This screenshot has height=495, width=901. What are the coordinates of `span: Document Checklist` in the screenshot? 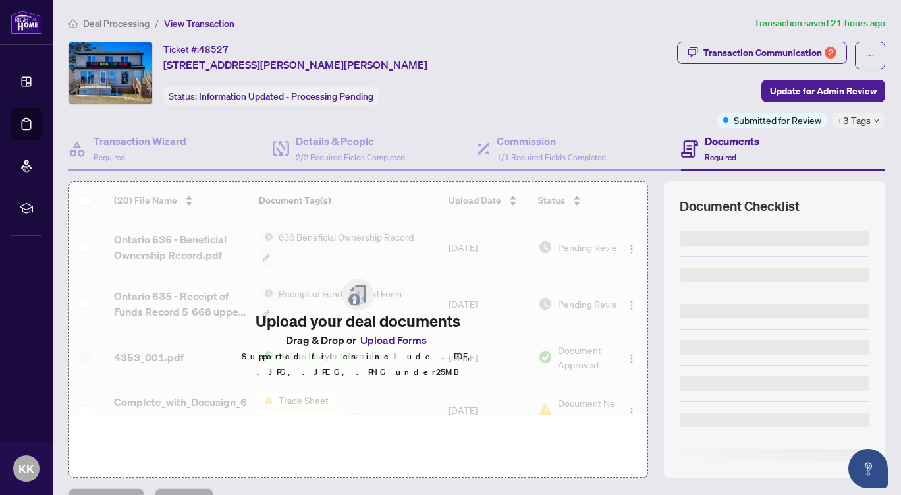 It's located at (740, 206).